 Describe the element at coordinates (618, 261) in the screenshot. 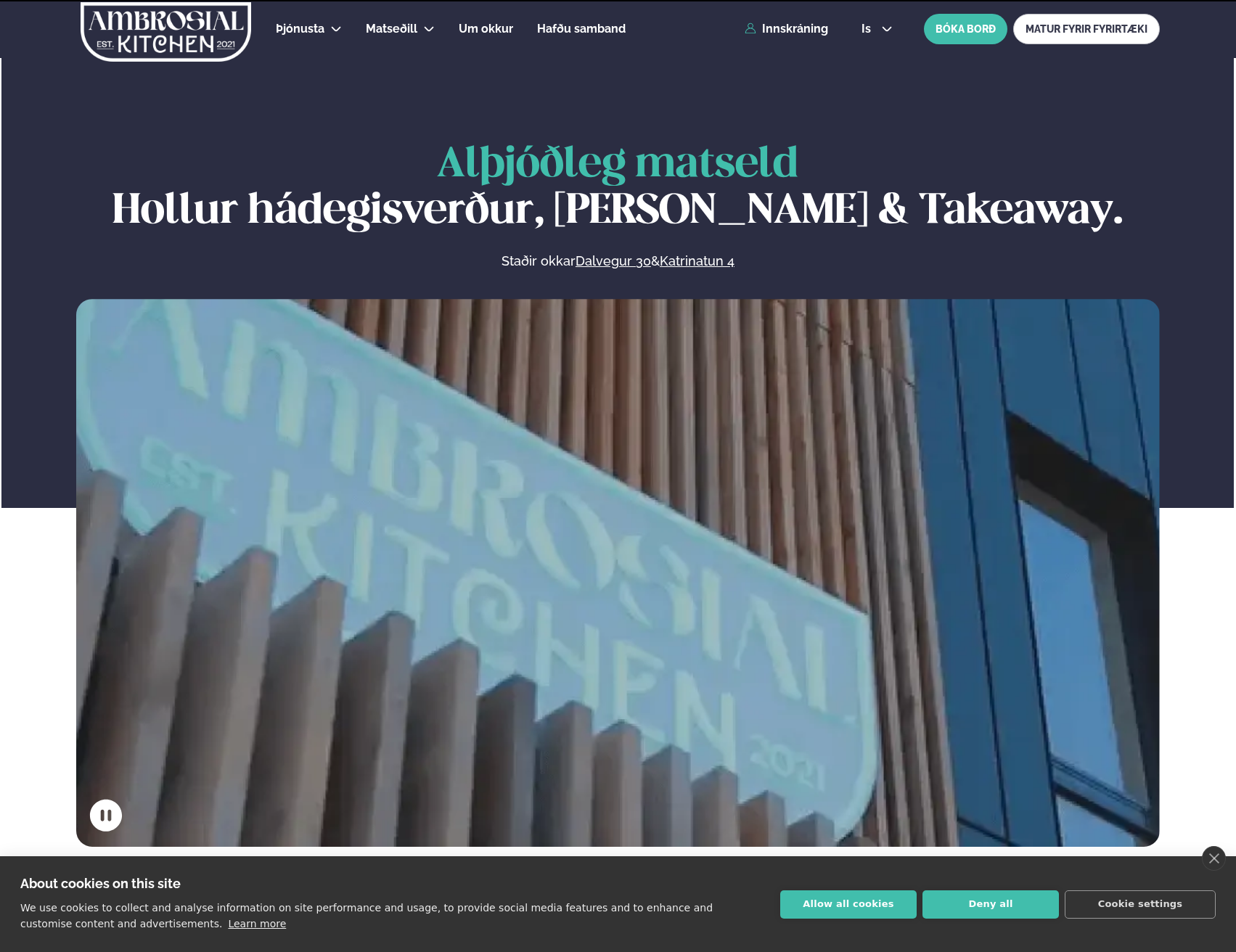

I see `p: Staðir okkar &` at that location.